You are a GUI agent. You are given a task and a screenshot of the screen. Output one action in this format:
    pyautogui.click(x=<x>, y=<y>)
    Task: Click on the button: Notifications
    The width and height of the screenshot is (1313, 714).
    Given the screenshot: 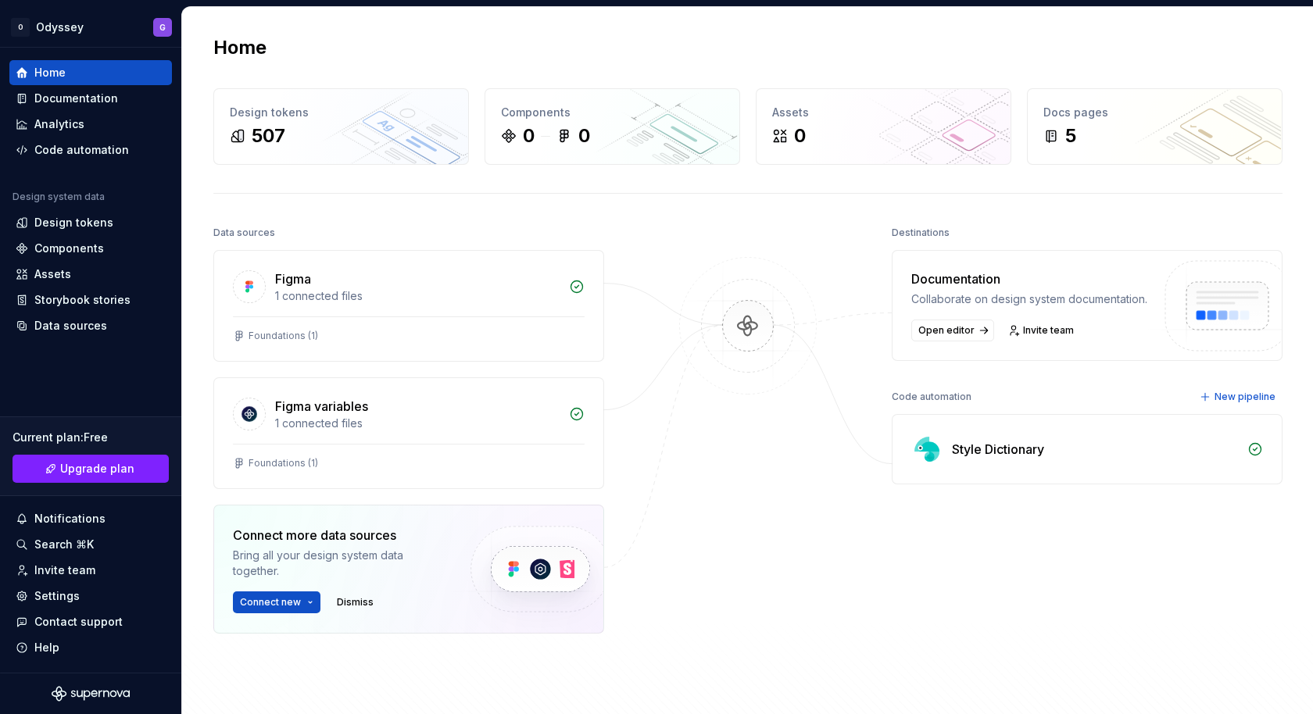 What is the action you would take?
    pyautogui.click(x=91, y=519)
    